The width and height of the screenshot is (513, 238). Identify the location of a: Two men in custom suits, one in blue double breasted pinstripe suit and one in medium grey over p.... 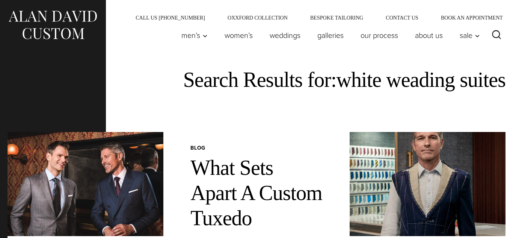
(85, 184).